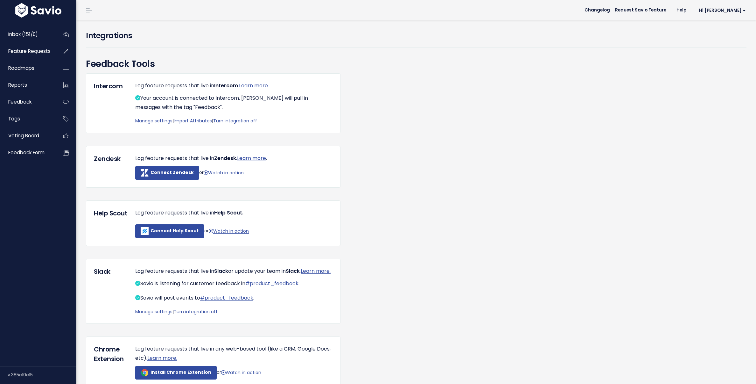 The height and width of the screenshot is (384, 756). What do you see at coordinates (181, 372) in the screenshot?
I see `b: Install Chrome Extension` at bounding box center [181, 372].